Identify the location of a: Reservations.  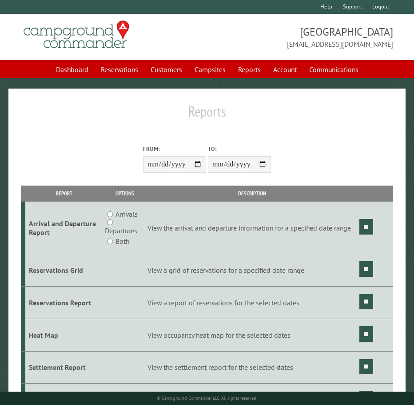
(120, 69).